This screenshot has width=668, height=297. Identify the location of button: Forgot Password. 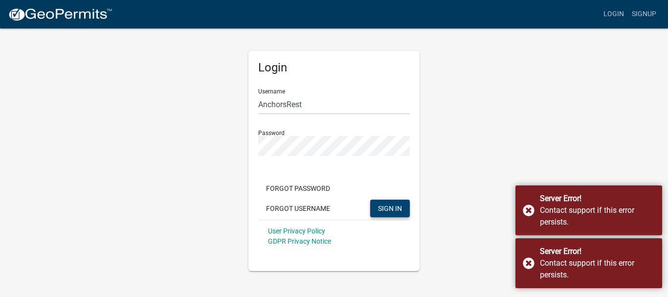
(298, 188).